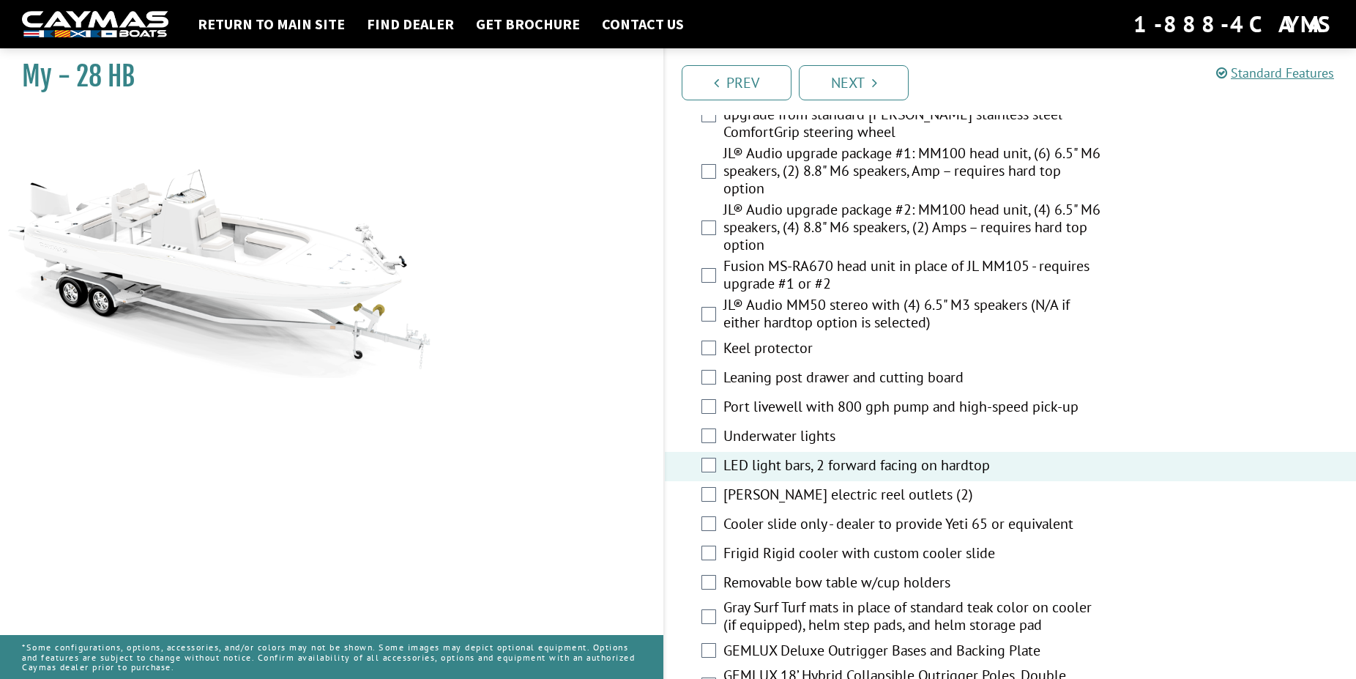 This screenshot has height=679, width=1356. What do you see at coordinates (737, 83) in the screenshot?
I see `a: Prev` at bounding box center [737, 83].